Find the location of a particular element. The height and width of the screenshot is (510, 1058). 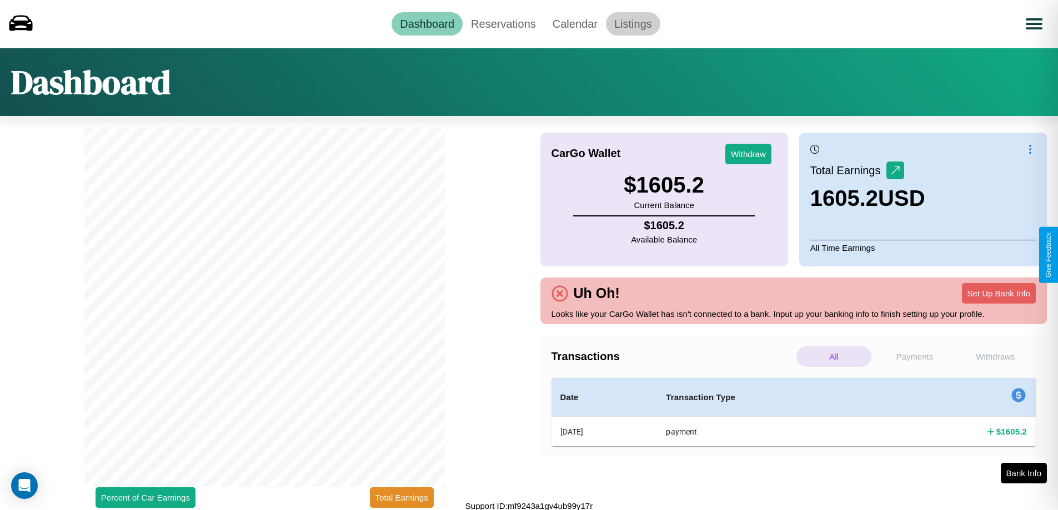

p: Total Earnings is located at coordinates (848, 170).